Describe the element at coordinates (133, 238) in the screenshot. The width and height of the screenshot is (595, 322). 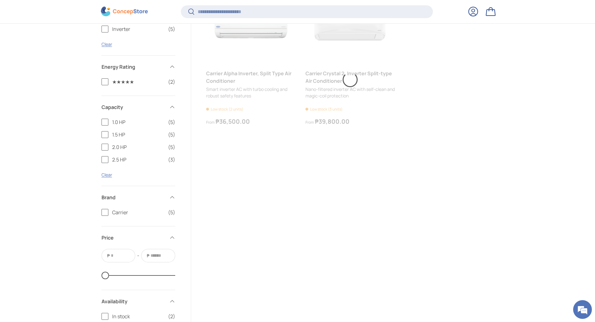
I see `span: Price` at that location.